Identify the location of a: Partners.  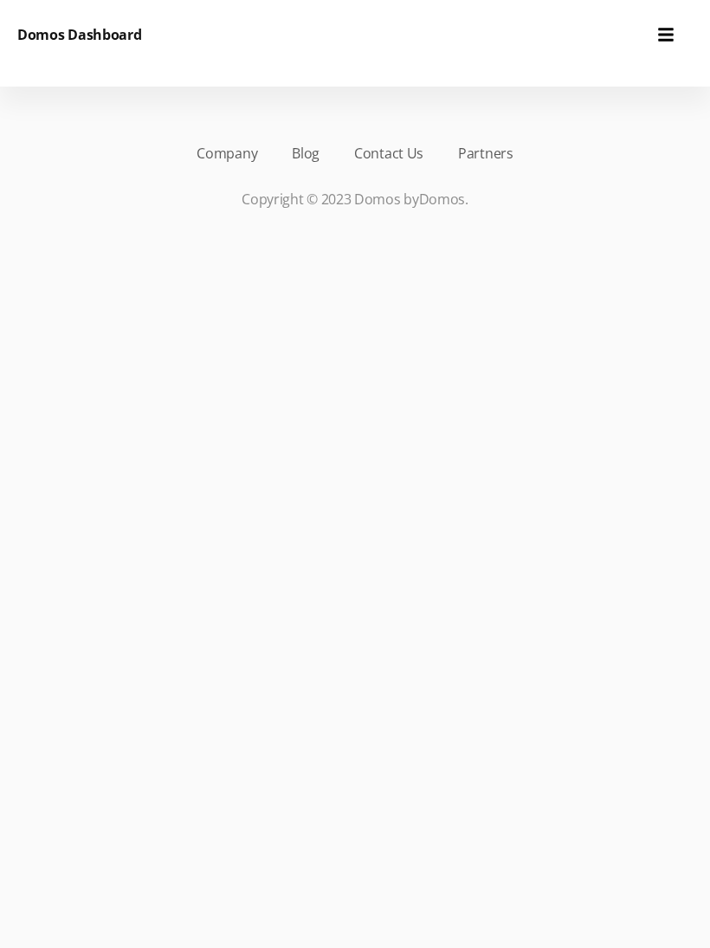
(485, 153).